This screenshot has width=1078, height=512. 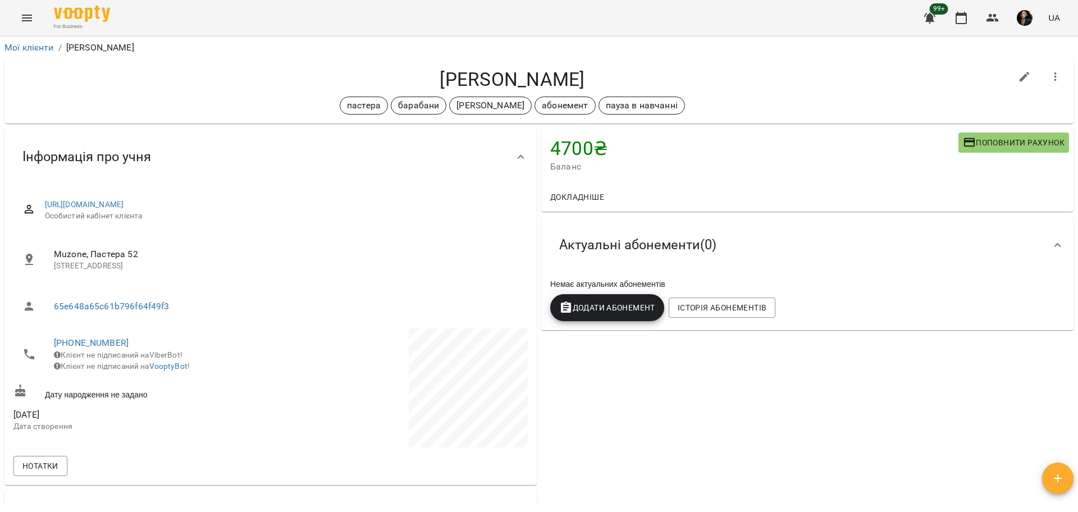 What do you see at coordinates (1054, 17) in the screenshot?
I see `span: UA` at bounding box center [1054, 17].